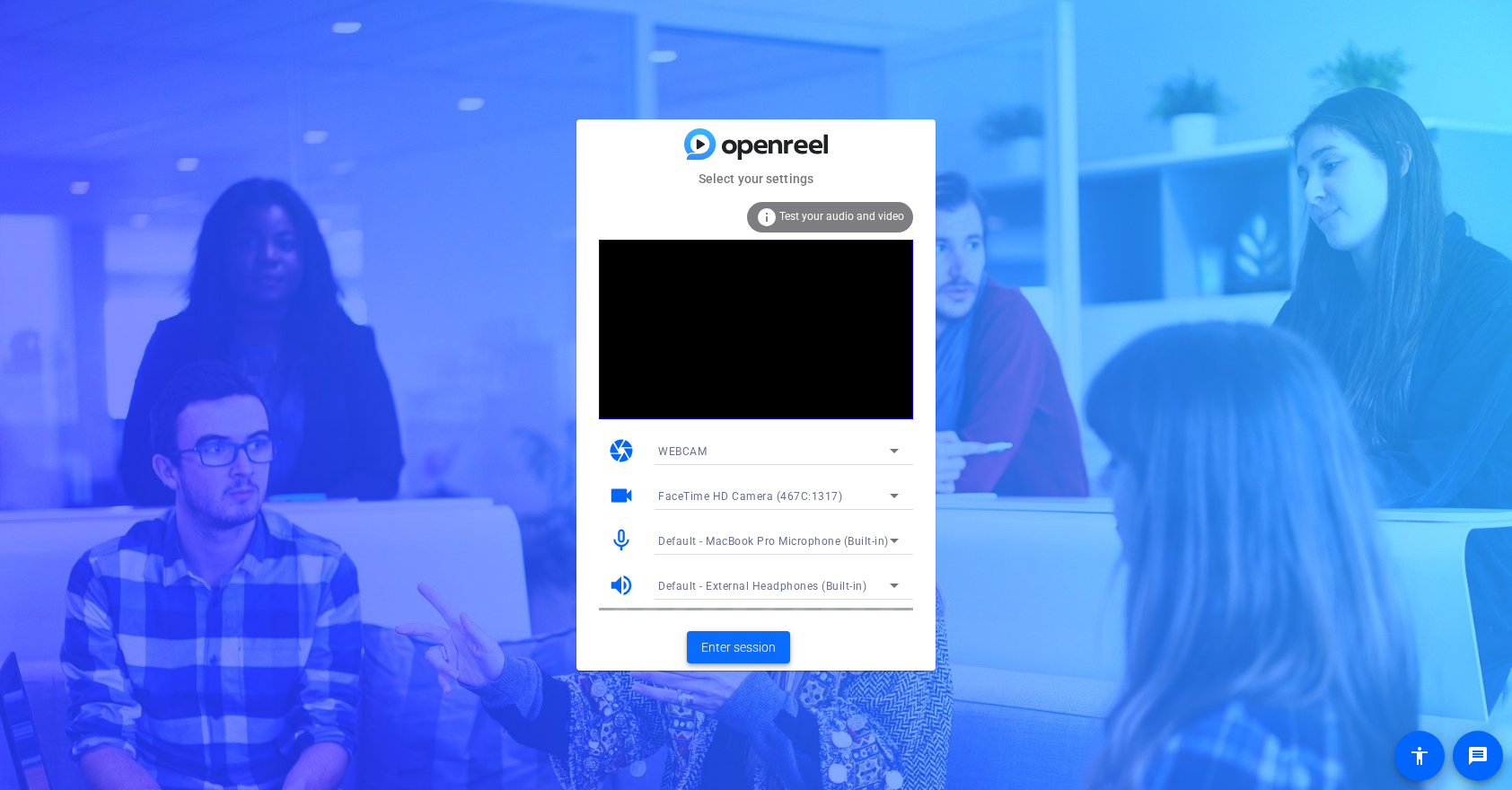 The width and height of the screenshot is (1512, 790). I want to click on mat-icon: videocam, so click(622, 495).